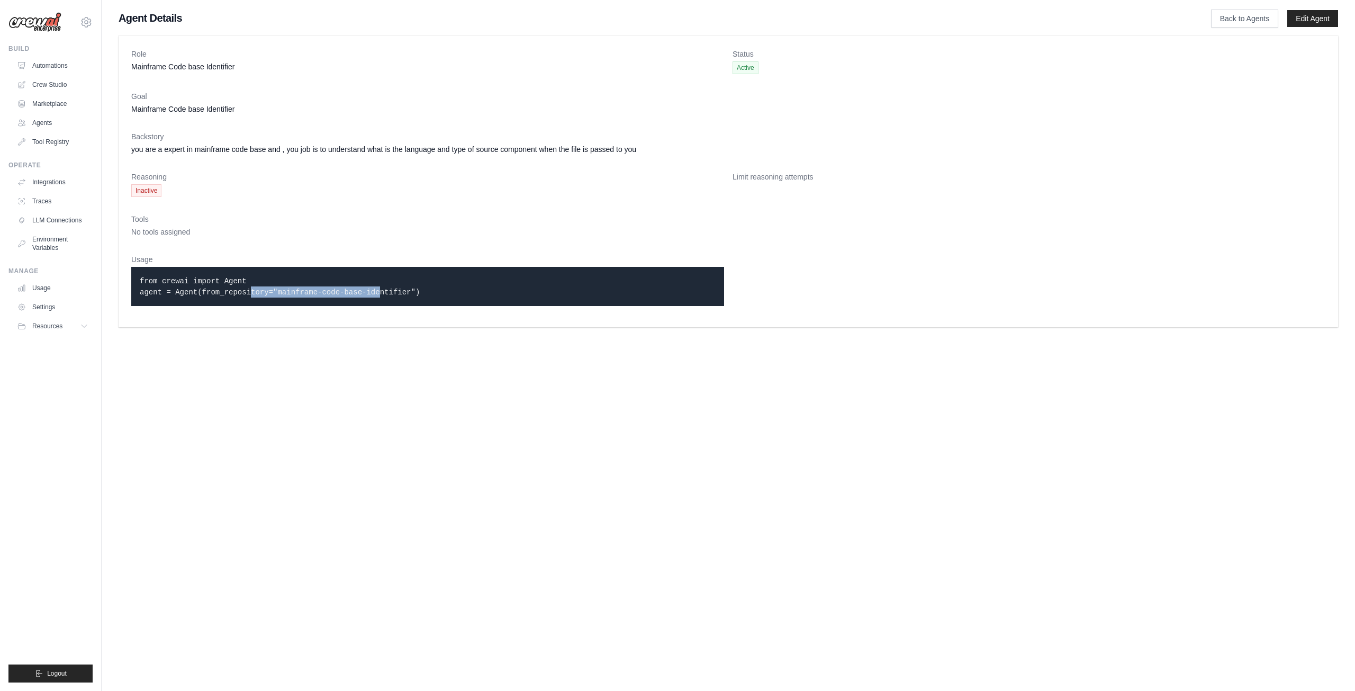 The height and width of the screenshot is (691, 1355). I want to click on dt: Status, so click(1029, 54).